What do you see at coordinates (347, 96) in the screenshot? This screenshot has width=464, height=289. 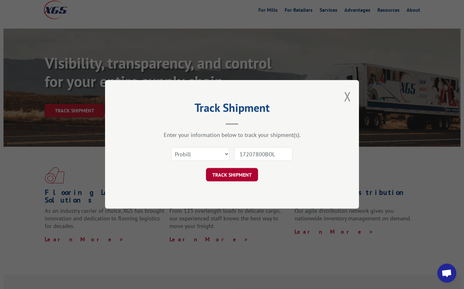 I see `button: Close modal` at bounding box center [347, 96].